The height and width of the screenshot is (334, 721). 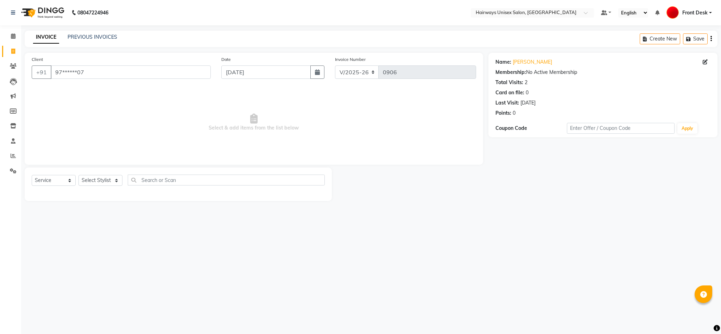 What do you see at coordinates (92, 37) in the screenshot?
I see `a: PREVIOUS INVOICES` at bounding box center [92, 37].